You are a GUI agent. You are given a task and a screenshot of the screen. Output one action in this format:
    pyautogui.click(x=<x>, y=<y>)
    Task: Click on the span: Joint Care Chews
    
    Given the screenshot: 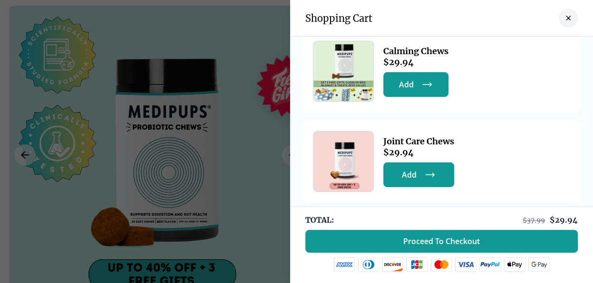 What is the action you would take?
    pyautogui.click(x=418, y=141)
    